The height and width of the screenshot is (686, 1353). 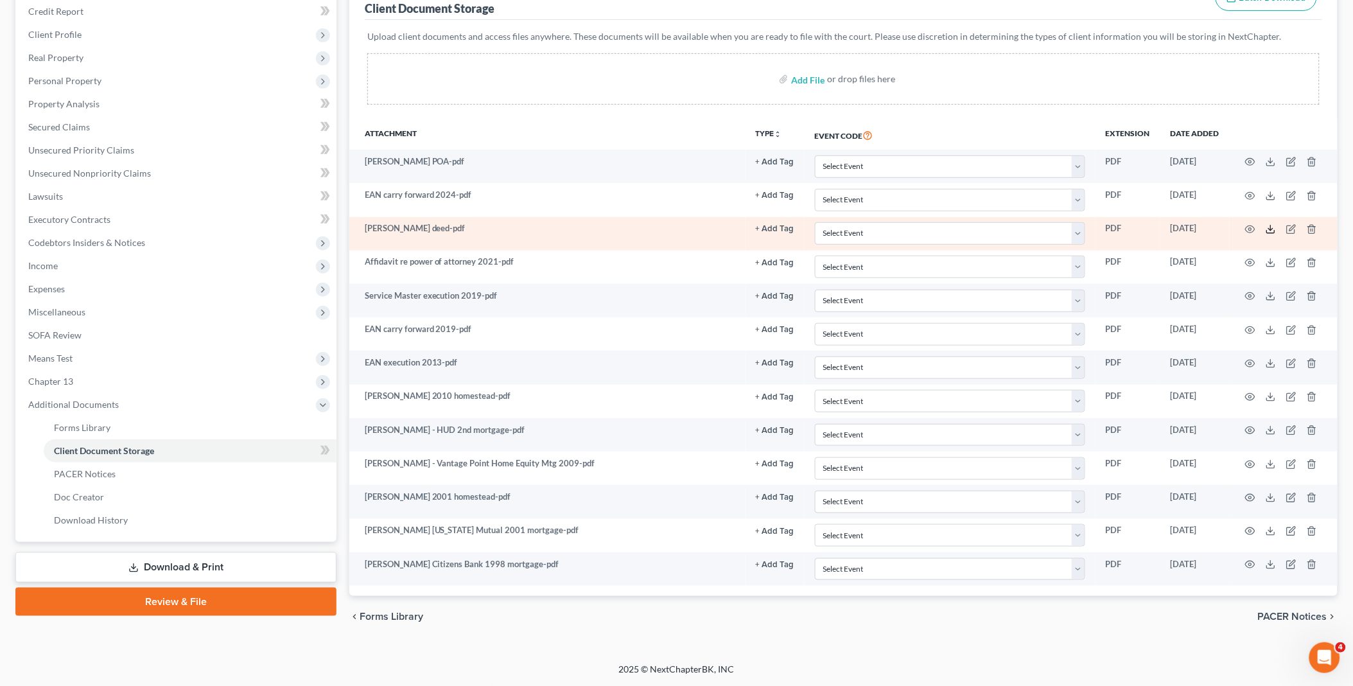 I want to click on span: Property Analysis, so click(x=64, y=103).